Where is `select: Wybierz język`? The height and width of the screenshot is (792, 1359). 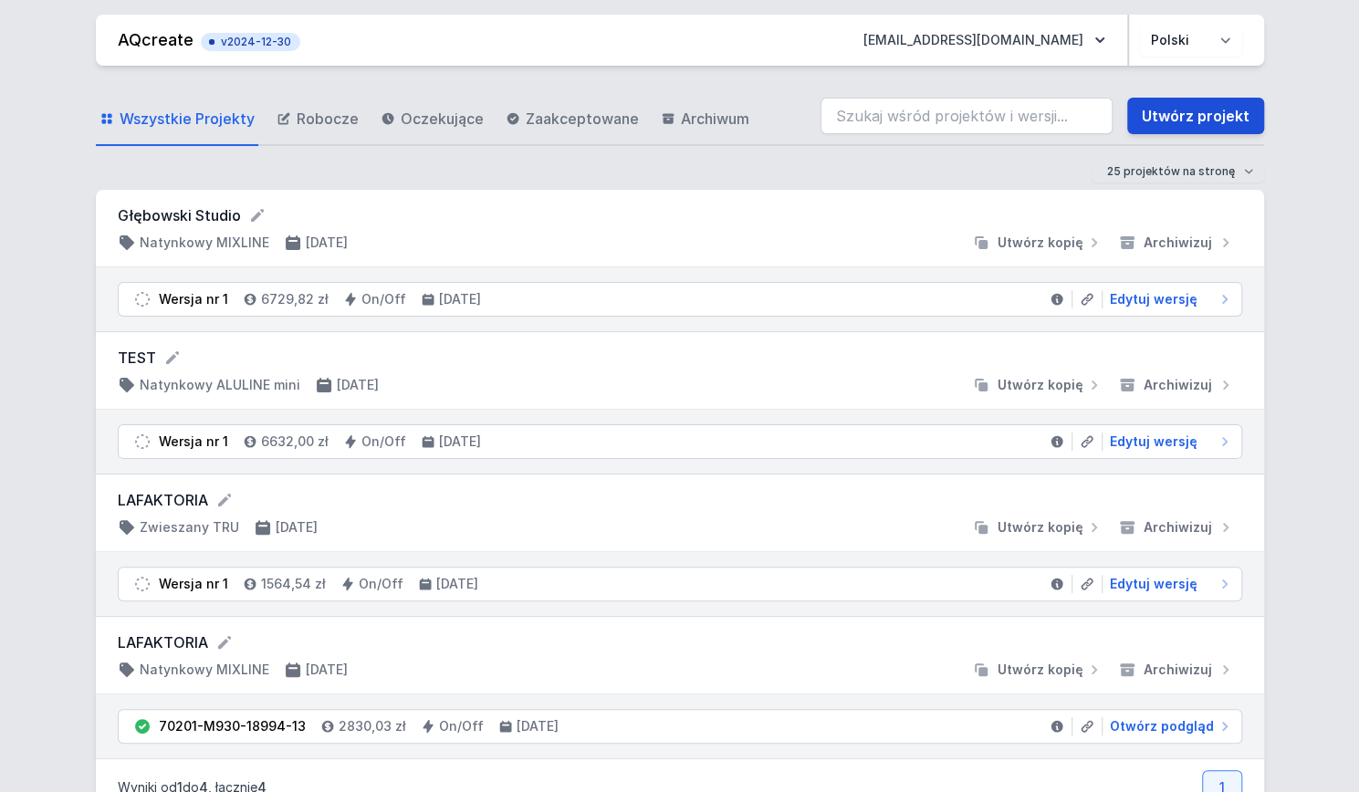 select: Wybierz język is located at coordinates (1191, 40).